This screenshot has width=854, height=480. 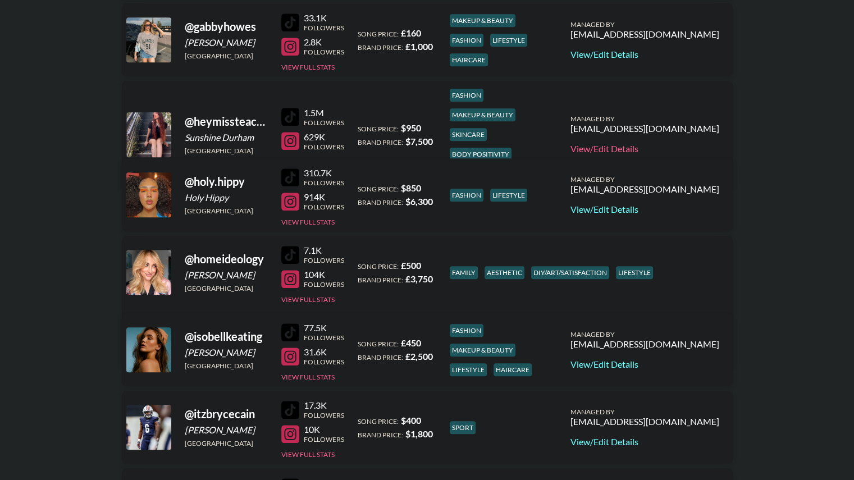 I want to click on div: 629K, so click(x=324, y=137).